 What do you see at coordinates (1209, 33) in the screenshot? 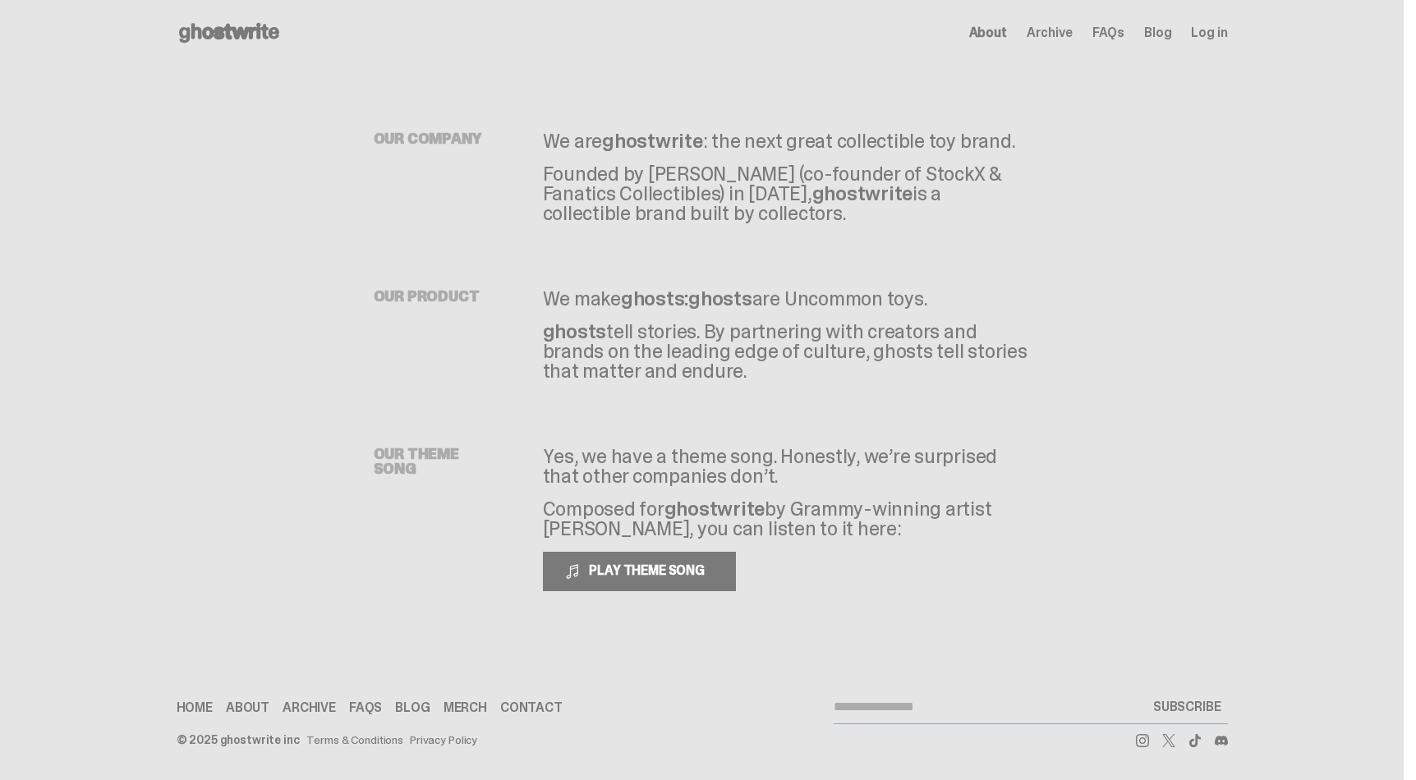
I see `span: Log in` at bounding box center [1209, 33].